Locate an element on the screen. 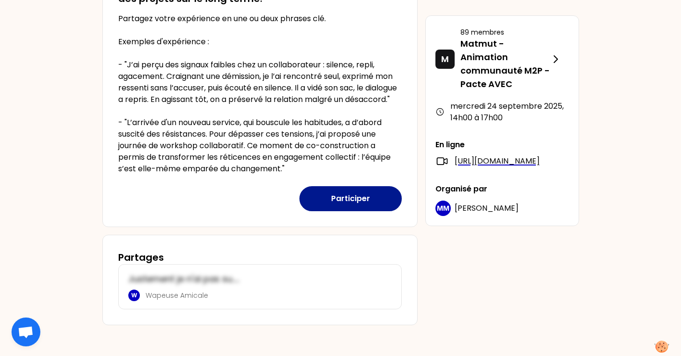 The image size is (681, 356). p: M is located at coordinates (445, 59).